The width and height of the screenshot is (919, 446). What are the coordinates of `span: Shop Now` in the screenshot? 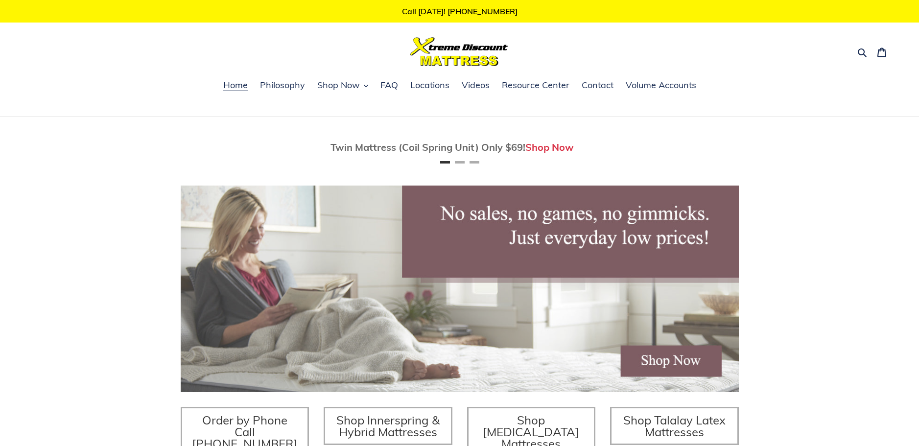 It's located at (338, 85).